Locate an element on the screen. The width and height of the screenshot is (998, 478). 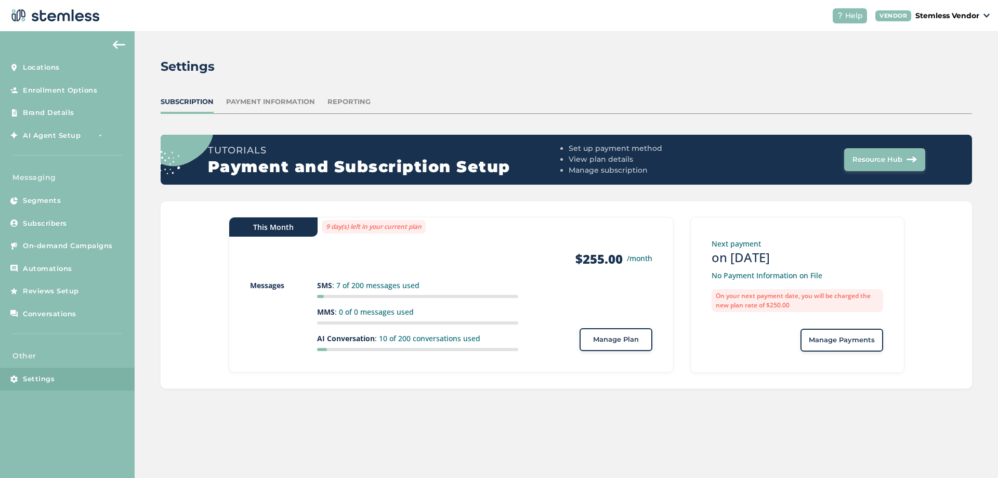
li: Set up payment method is located at coordinates (657, 148).